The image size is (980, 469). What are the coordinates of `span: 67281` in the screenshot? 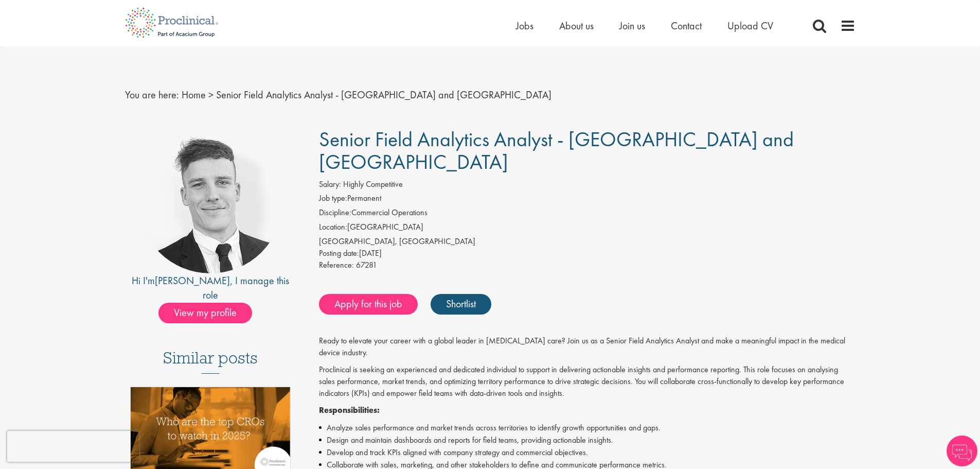 It's located at (366, 264).